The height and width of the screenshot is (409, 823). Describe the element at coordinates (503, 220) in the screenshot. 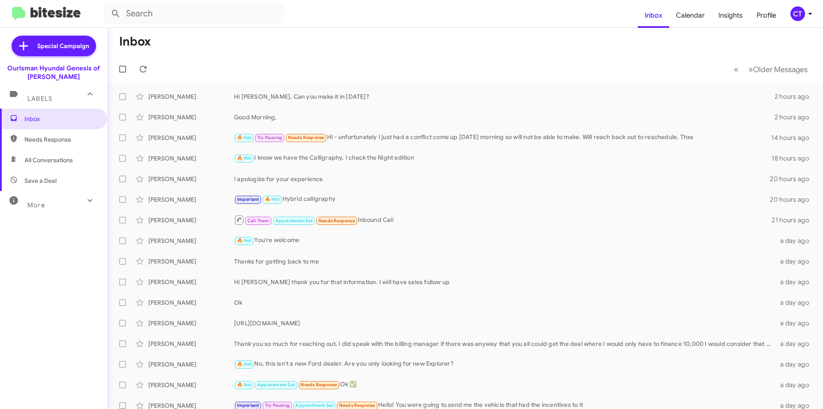

I see `div: Inbound Call` at that location.